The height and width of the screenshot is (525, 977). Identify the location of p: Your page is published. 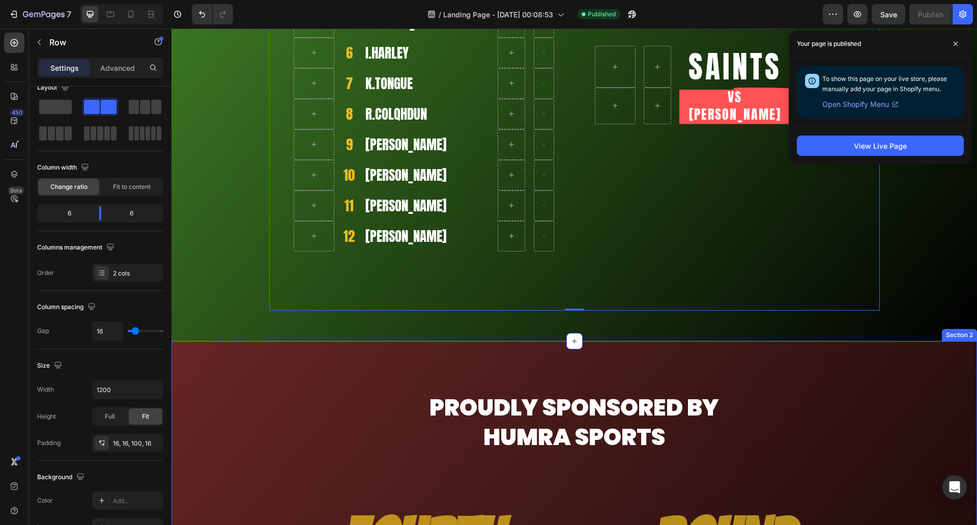
(829, 44).